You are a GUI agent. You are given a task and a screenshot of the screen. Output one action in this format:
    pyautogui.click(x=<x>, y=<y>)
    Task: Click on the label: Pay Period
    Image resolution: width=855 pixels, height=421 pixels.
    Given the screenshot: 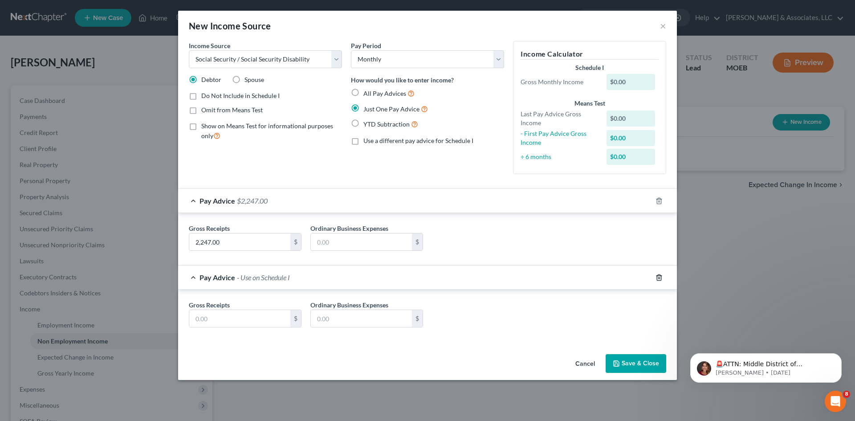 What is the action you would take?
    pyautogui.click(x=366, y=45)
    